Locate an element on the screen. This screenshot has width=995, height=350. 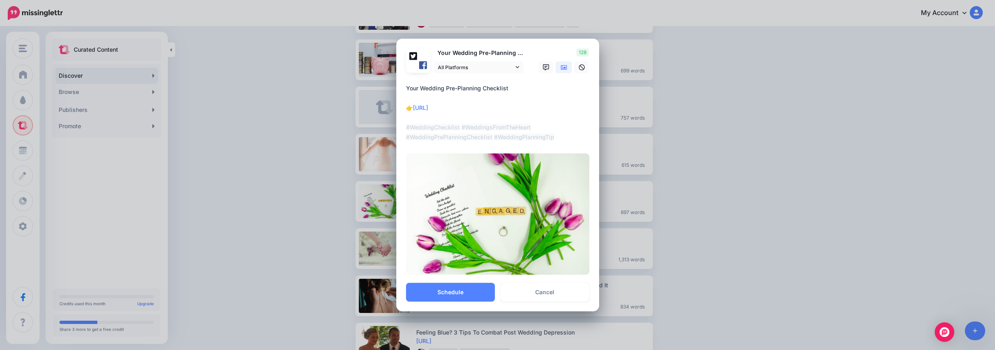
span: 128 is located at coordinates (582, 53).